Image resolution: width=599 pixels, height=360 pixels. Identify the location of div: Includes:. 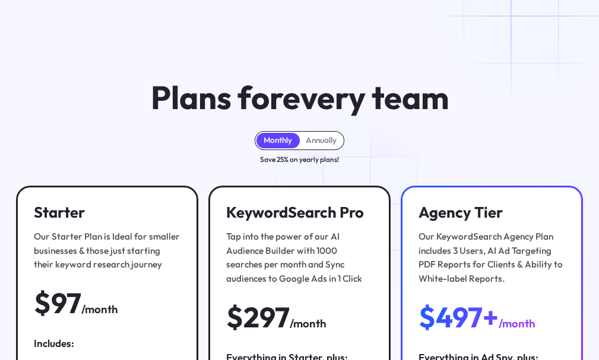
(107, 344).